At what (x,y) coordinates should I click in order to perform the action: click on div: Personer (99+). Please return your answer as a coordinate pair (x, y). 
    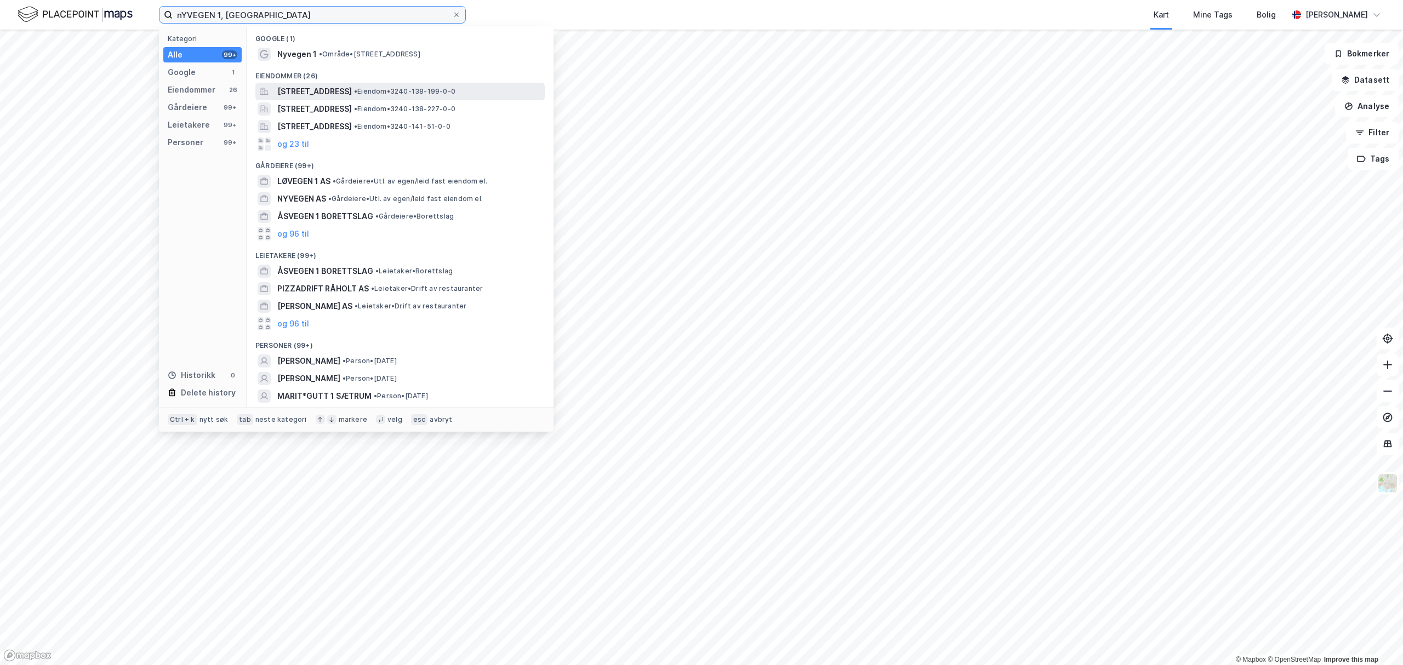
    Looking at the image, I should click on (400, 342).